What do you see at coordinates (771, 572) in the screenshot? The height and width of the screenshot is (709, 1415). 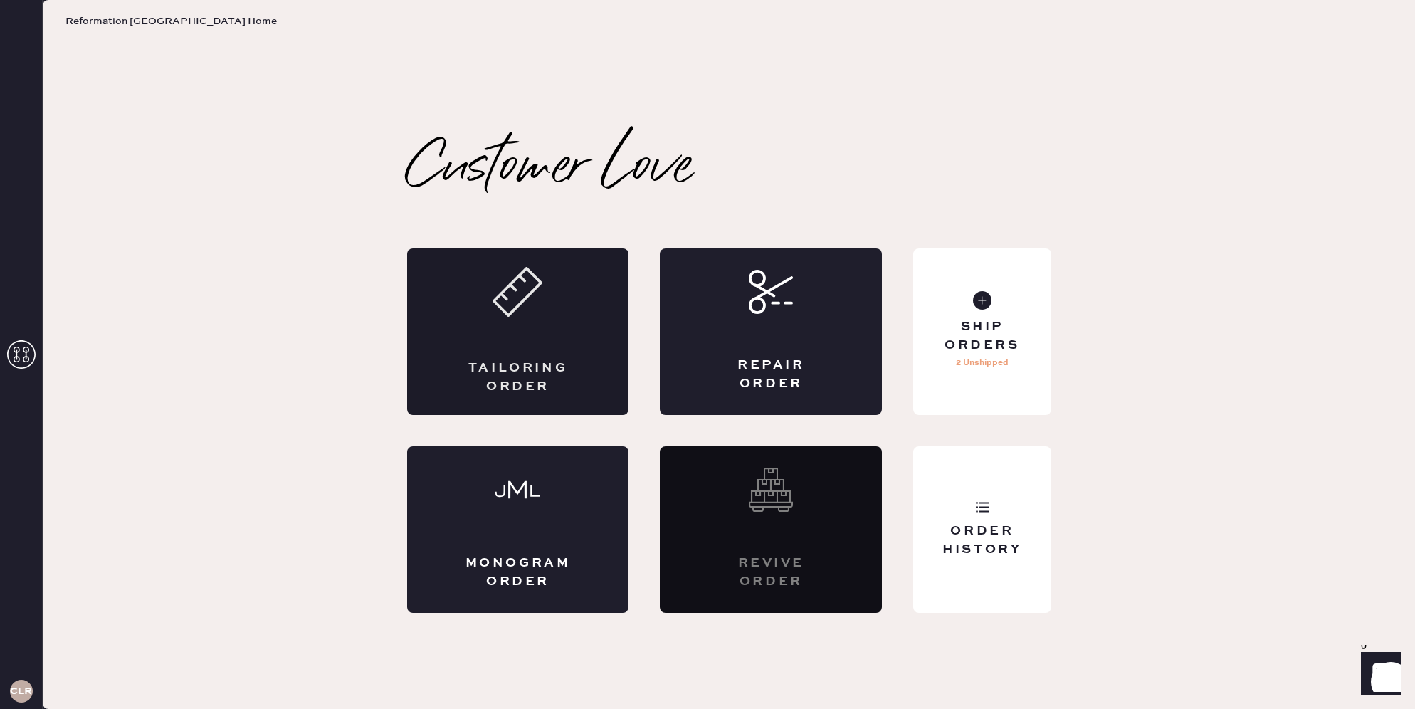 I see `div: Revive order` at bounding box center [771, 572].